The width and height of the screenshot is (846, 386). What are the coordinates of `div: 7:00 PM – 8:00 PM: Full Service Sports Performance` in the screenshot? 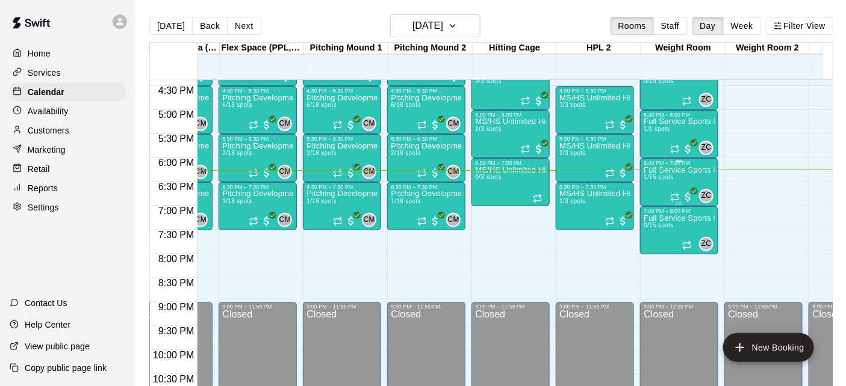 It's located at (679, 231).